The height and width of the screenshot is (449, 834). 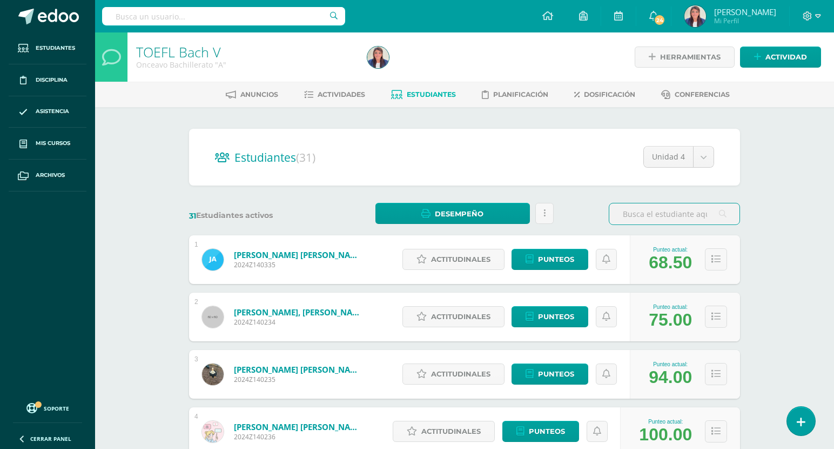 What do you see at coordinates (671, 262) in the screenshot?
I see `div: 68.50` at bounding box center [671, 262].